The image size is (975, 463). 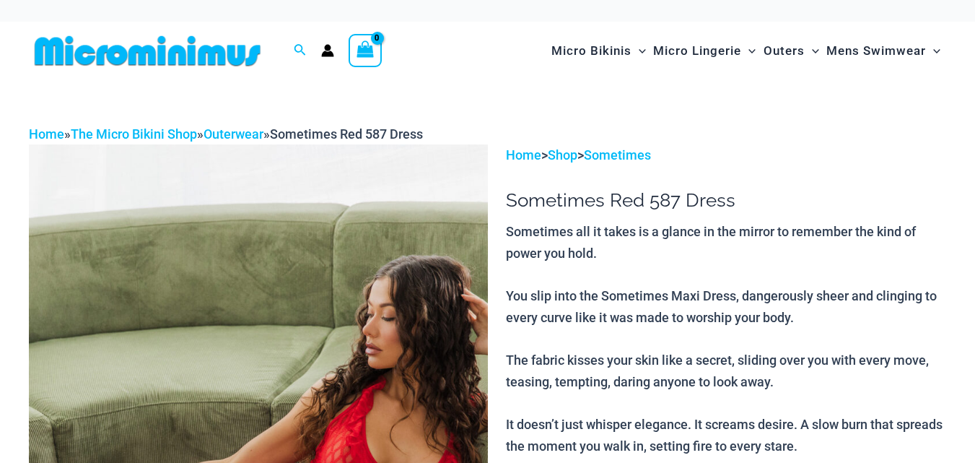 I want to click on img: MM SHOP LOGO FLAT, so click(x=147, y=51).